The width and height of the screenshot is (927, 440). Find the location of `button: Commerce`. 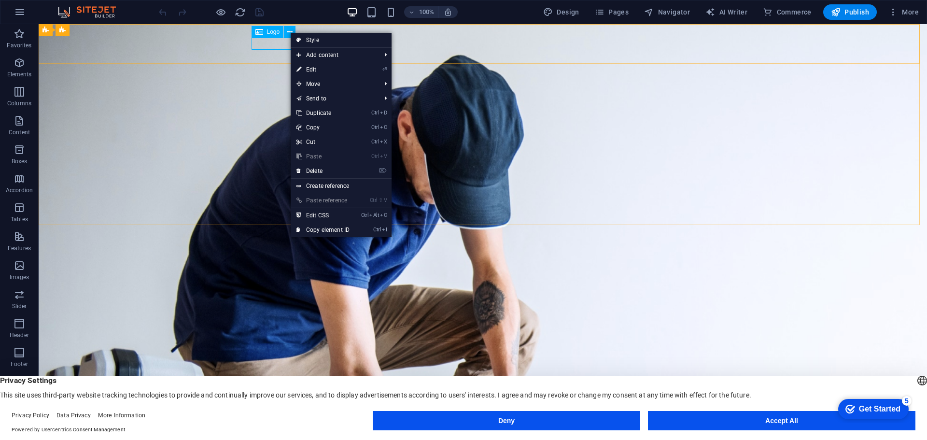

button: Commerce is located at coordinates (787, 12).